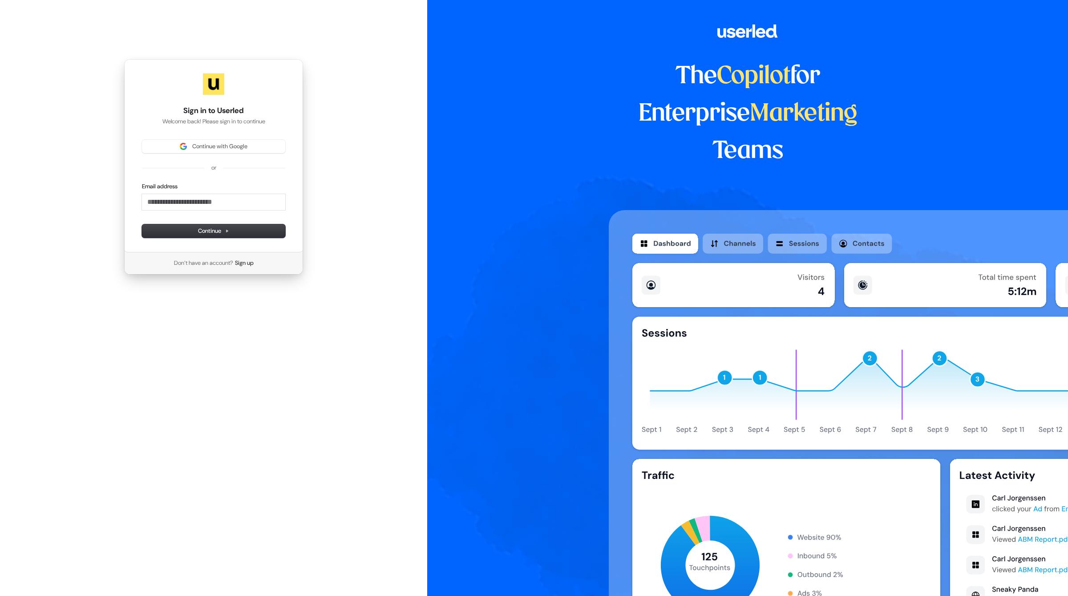  Describe the element at coordinates (214, 231) in the screenshot. I see `button: Continue` at that location.